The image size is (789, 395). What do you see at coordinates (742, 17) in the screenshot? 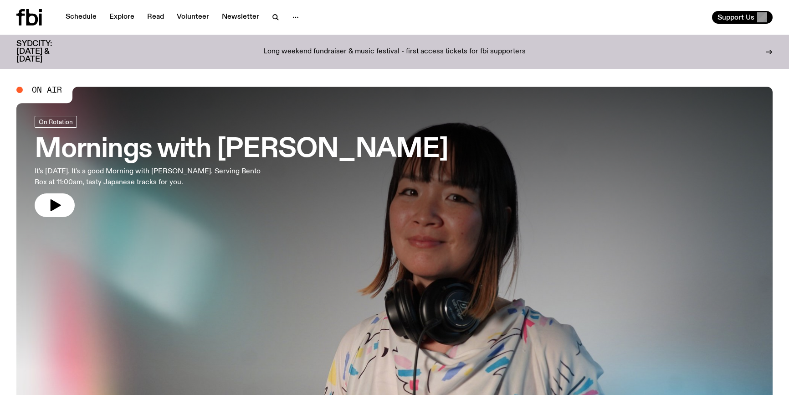
I see `button: Support Us` at bounding box center [742, 17].